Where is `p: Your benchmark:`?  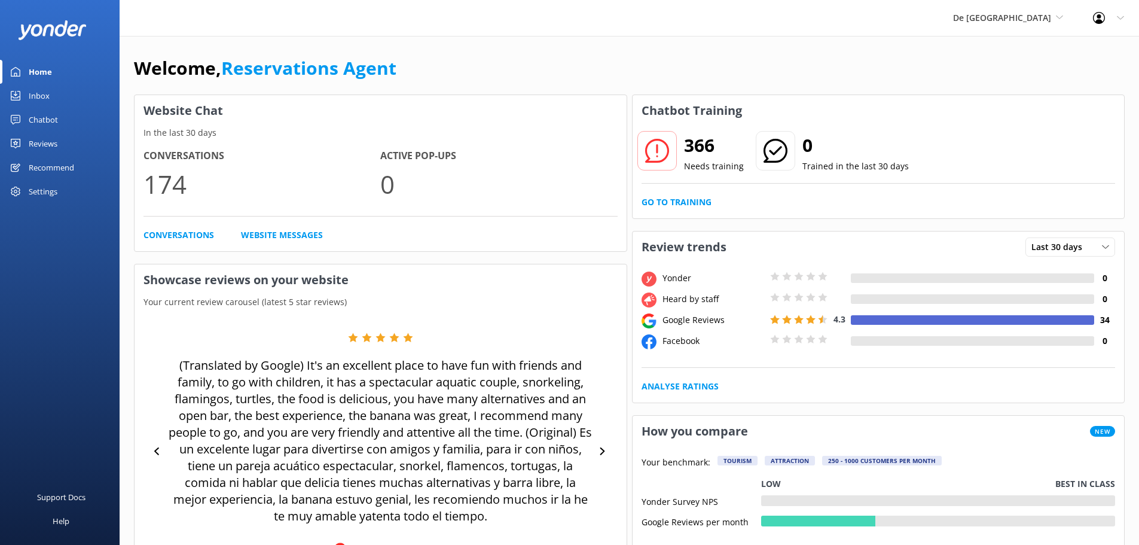
p: Your benchmark: is located at coordinates (676, 463).